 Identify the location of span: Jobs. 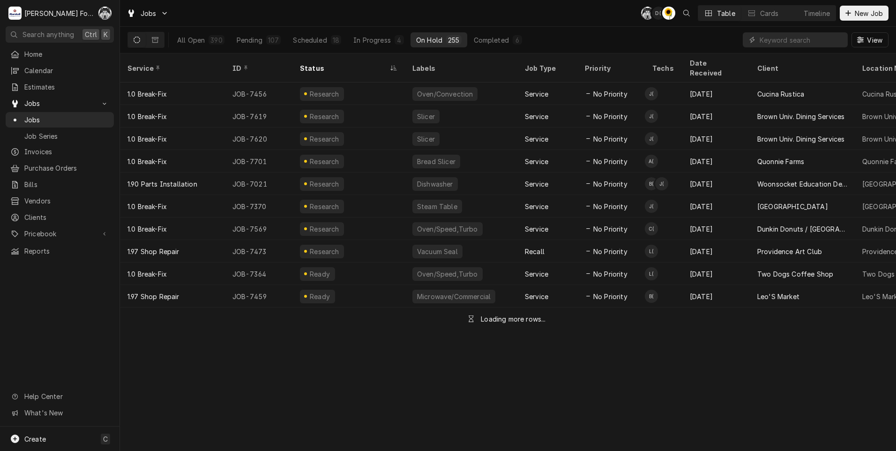
(67, 119).